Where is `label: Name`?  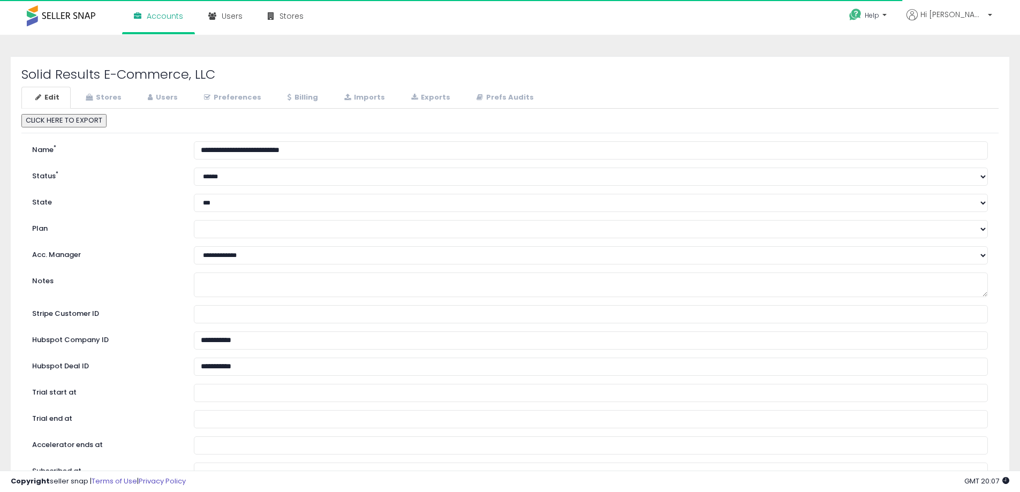
label: Name is located at coordinates (105, 148).